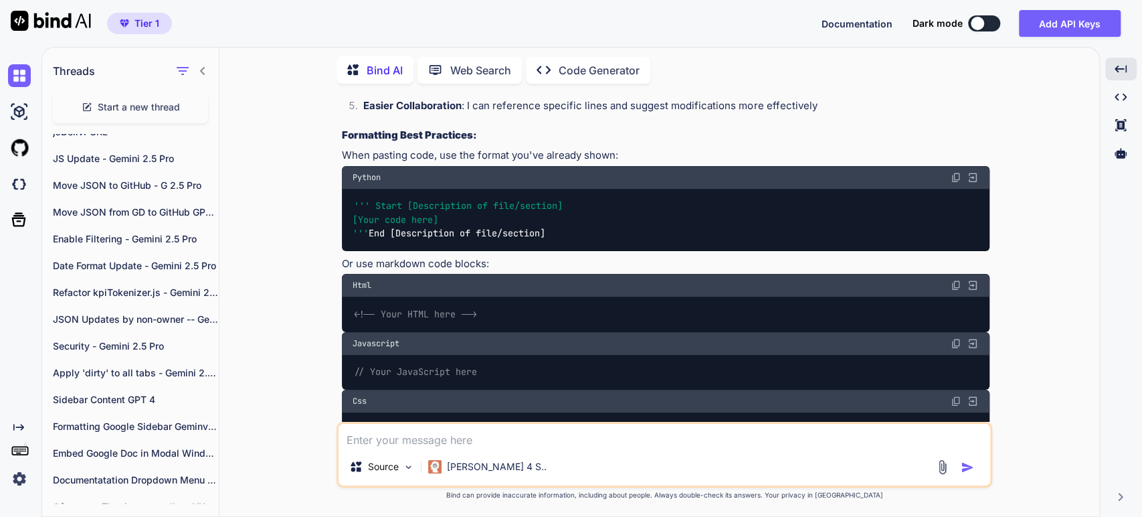 The image size is (1142, 517). I want to click on span: Python, so click(367, 177).